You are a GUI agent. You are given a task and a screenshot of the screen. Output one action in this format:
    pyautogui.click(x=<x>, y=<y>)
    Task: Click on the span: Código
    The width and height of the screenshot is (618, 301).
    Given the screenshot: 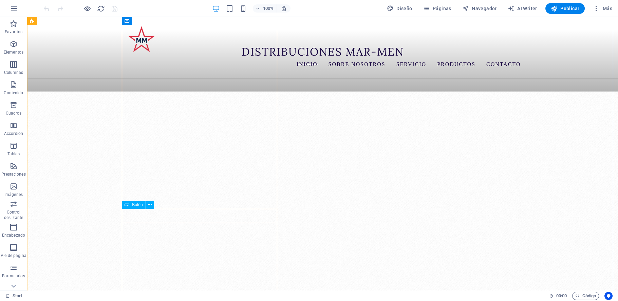 What is the action you would take?
    pyautogui.click(x=586, y=296)
    